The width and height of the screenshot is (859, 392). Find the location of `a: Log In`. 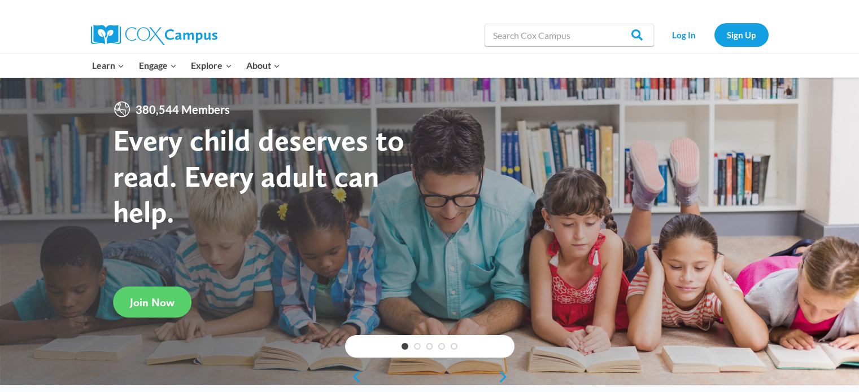

a: Log In is located at coordinates (684, 34).